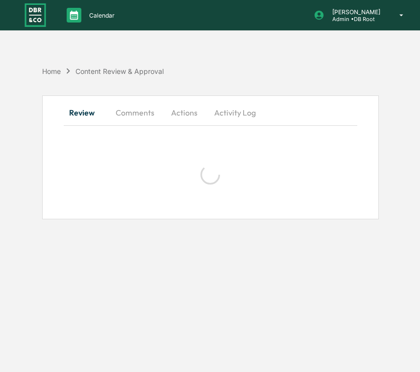  I want to click on button: Comments, so click(135, 113).